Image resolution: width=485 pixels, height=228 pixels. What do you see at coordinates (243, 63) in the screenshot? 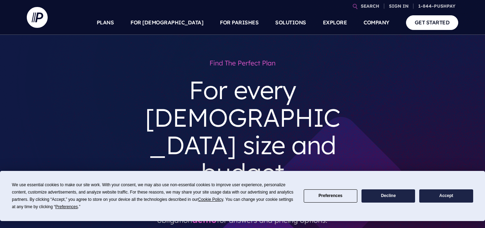
I see `h1: Find the perfect plan` at bounding box center [243, 63].